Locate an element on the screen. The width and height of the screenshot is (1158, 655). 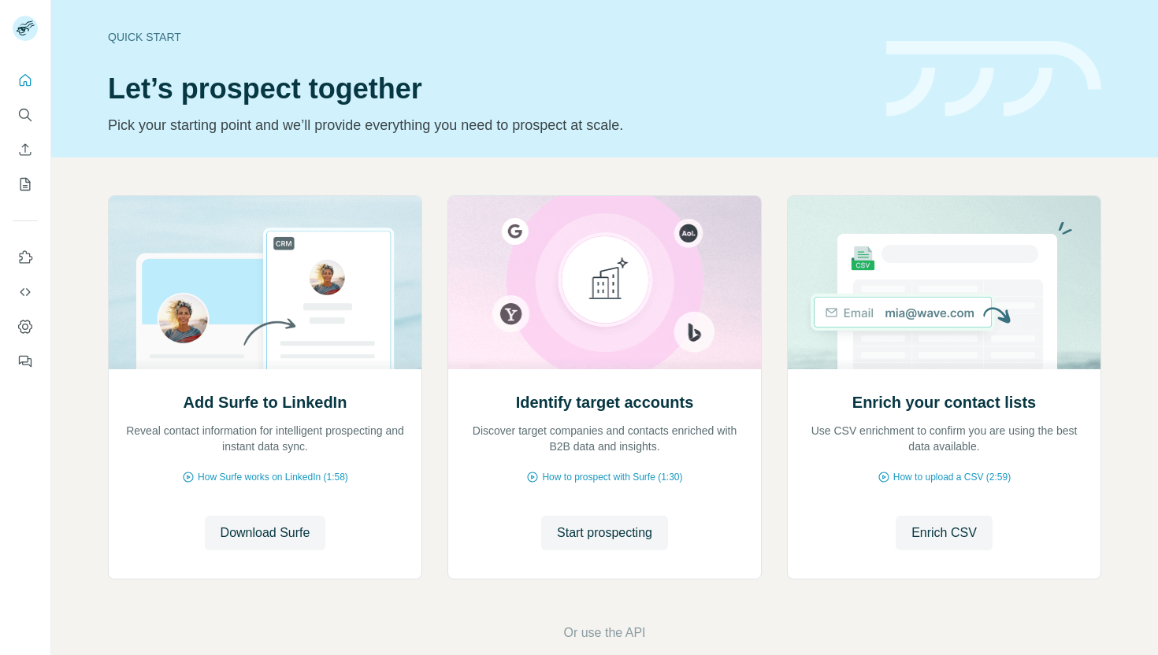
h1: Let’s prospect together is located at coordinates (488, 89).